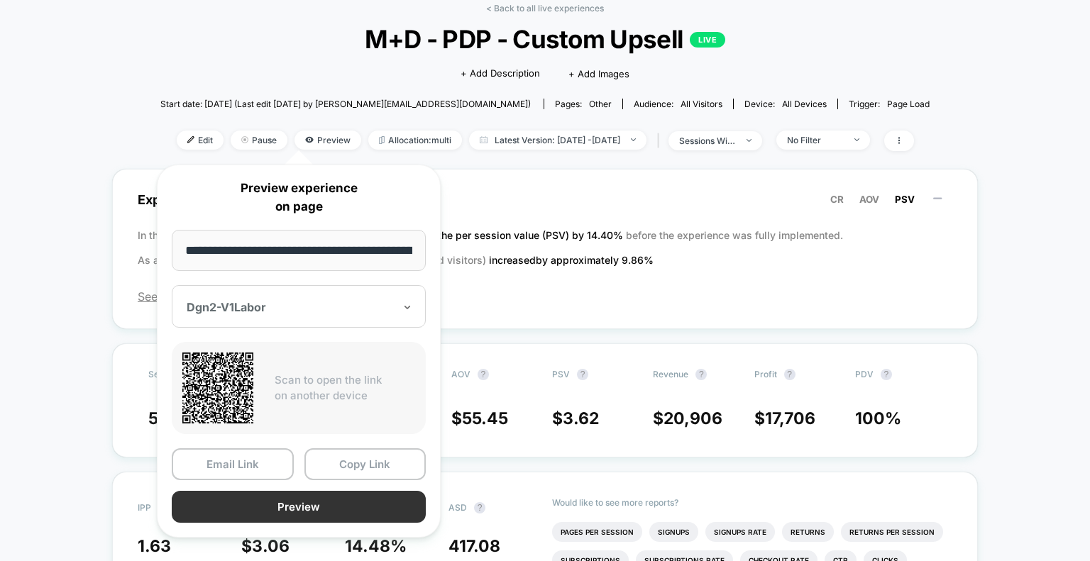 Image resolution: width=1090 pixels, height=561 pixels. I want to click on div: Audience:, so click(678, 104).